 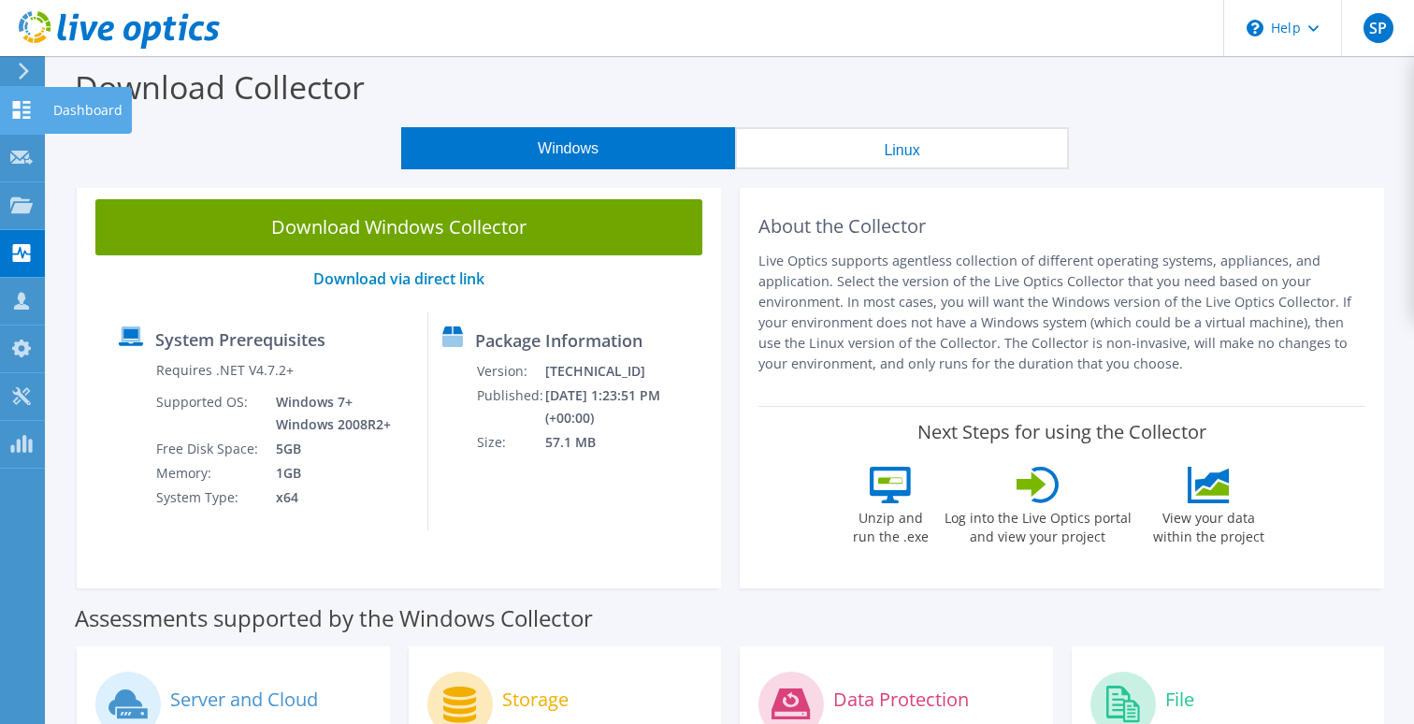 What do you see at coordinates (1061, 432) in the screenshot?
I see `label: Next Steps for using the Collector` at bounding box center [1061, 432].